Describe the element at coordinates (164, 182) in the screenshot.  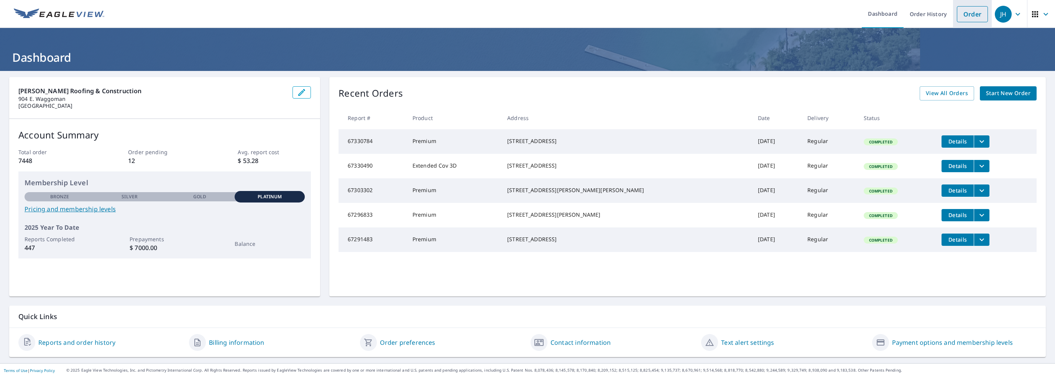
I see `p: Membership Level` at that location.